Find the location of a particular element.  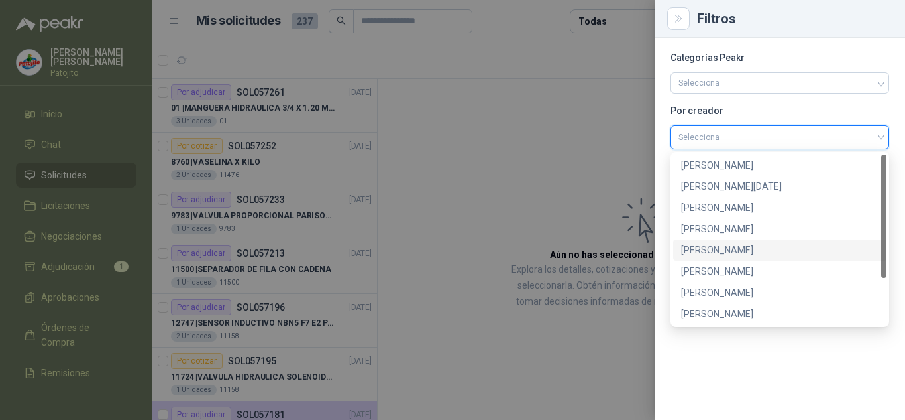

div: Luis Martinez is located at coordinates (780, 314).